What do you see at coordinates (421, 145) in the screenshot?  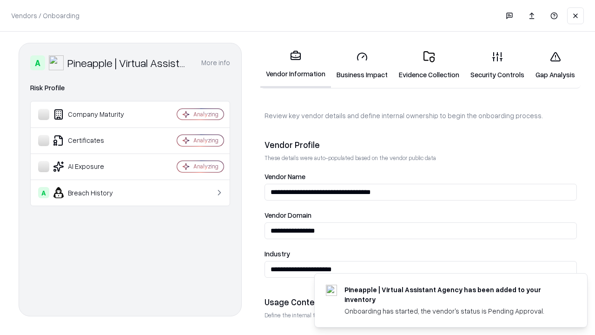 I see `div: Vendor Profile` at bounding box center [421, 145].